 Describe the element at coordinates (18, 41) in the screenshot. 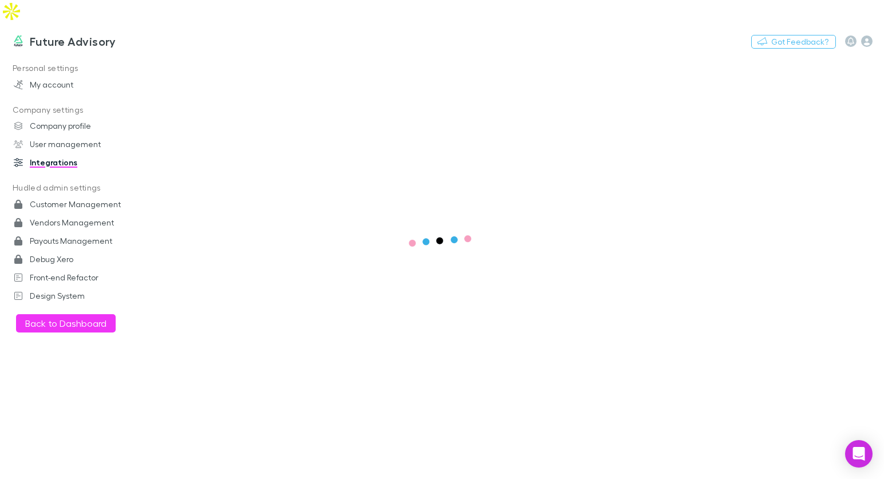

I see `img: Future Advisory's Logo` at that location.